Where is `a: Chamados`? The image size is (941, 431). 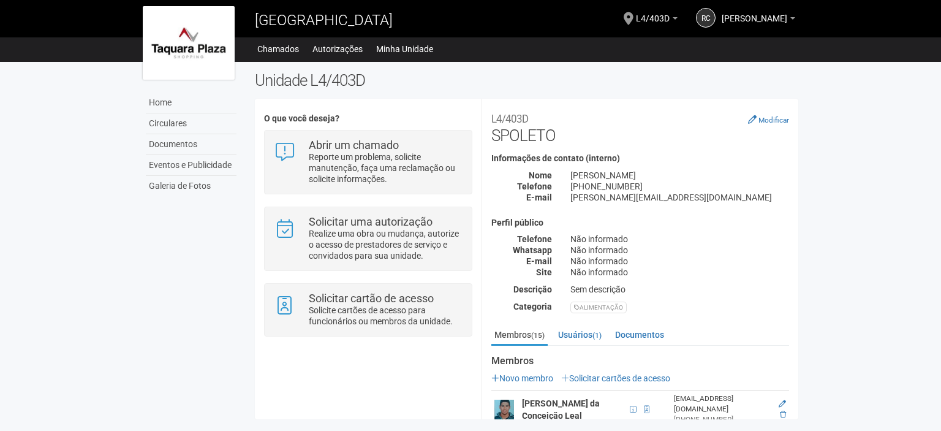 a: Chamados is located at coordinates (278, 49).